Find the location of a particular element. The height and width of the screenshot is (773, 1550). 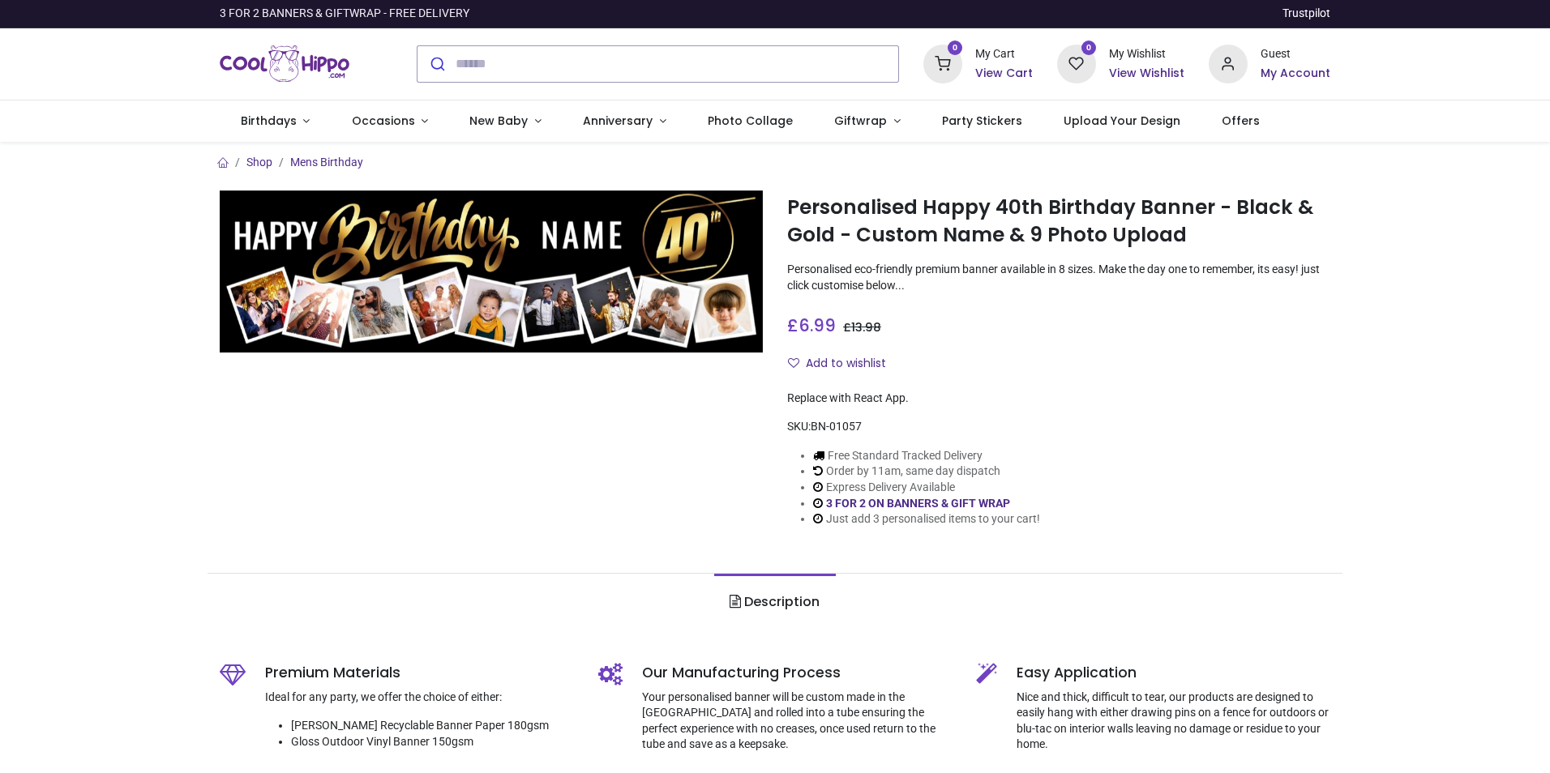

h5: Our Manufacturing Process is located at coordinates (797, 673).